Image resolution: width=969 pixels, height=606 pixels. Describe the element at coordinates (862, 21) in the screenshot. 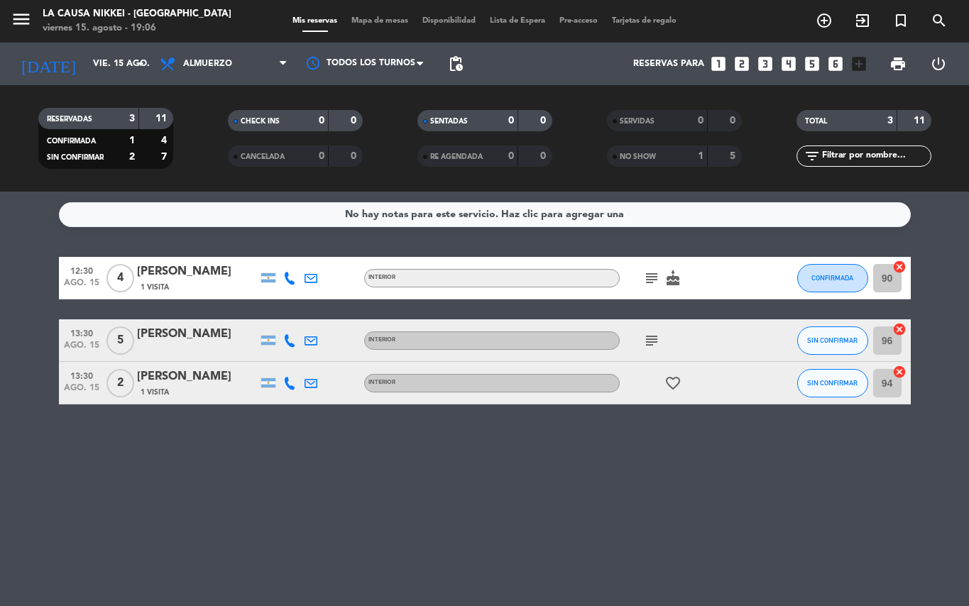

I see `i: exit_to_app` at that location.